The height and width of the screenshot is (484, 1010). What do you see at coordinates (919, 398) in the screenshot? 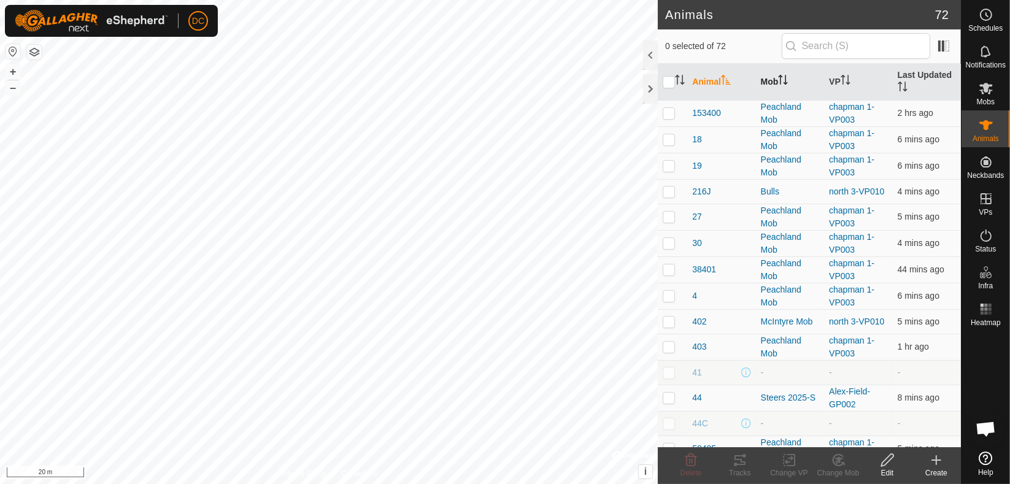
I see `span: 10 Sept 2025, 8:04 am` at bounding box center [919, 398].